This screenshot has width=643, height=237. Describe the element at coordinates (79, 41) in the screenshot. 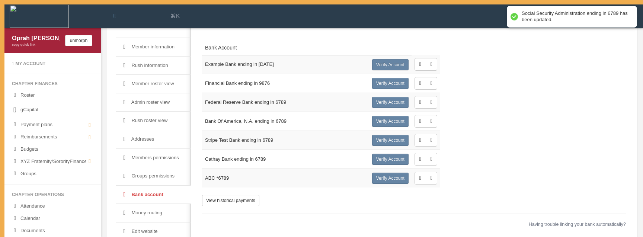

I see `button: unmorph` at that location.